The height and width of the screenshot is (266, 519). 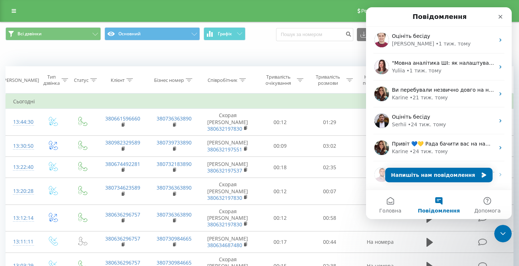 What do you see at coordinates (21, 218) in the screenshot?
I see `div: 13:12:14` at bounding box center [21, 218].